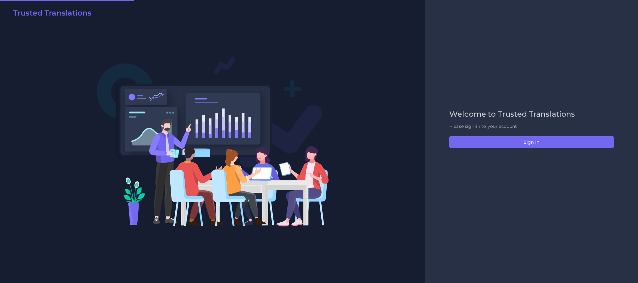  What do you see at coordinates (531, 142) in the screenshot?
I see `a: Sign in` at bounding box center [531, 142].